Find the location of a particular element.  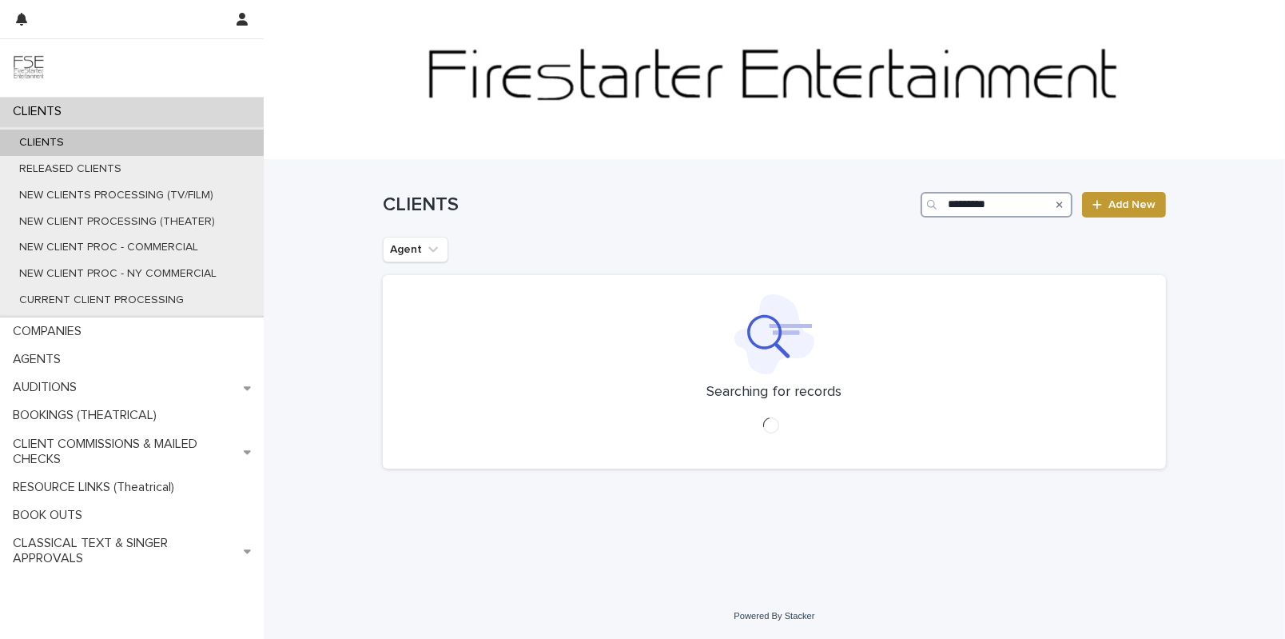

p: CLASSICAL TEXT & SINGER APPROVALS is located at coordinates (125, 551).